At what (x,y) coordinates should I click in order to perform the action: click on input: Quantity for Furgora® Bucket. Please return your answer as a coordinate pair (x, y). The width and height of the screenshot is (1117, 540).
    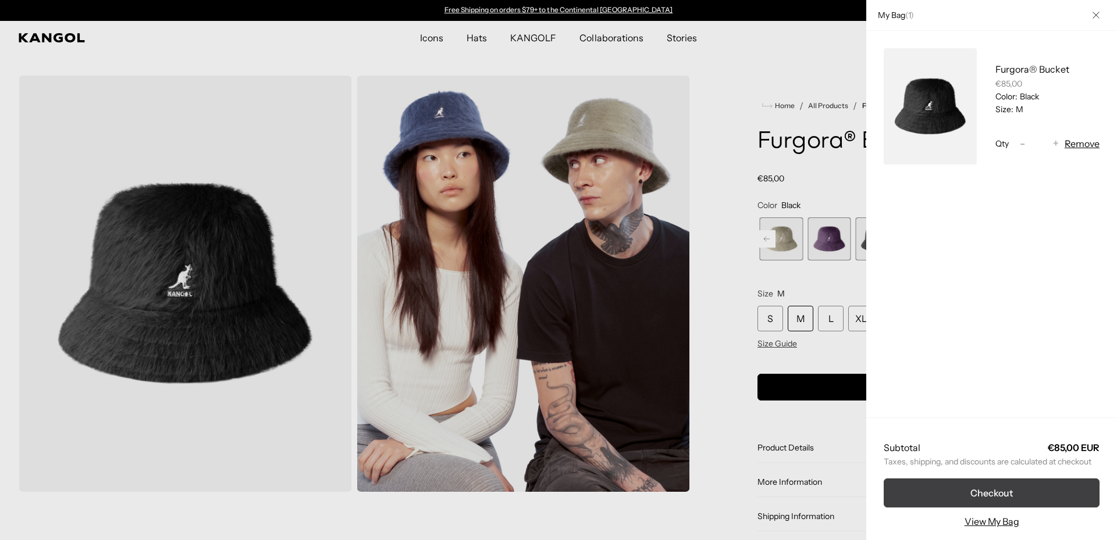
    Looking at the image, I should click on (1039, 144).